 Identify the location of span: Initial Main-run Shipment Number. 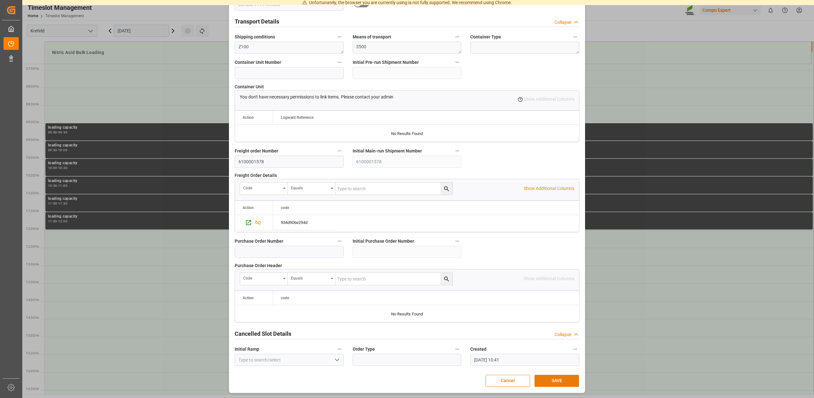
(387, 151).